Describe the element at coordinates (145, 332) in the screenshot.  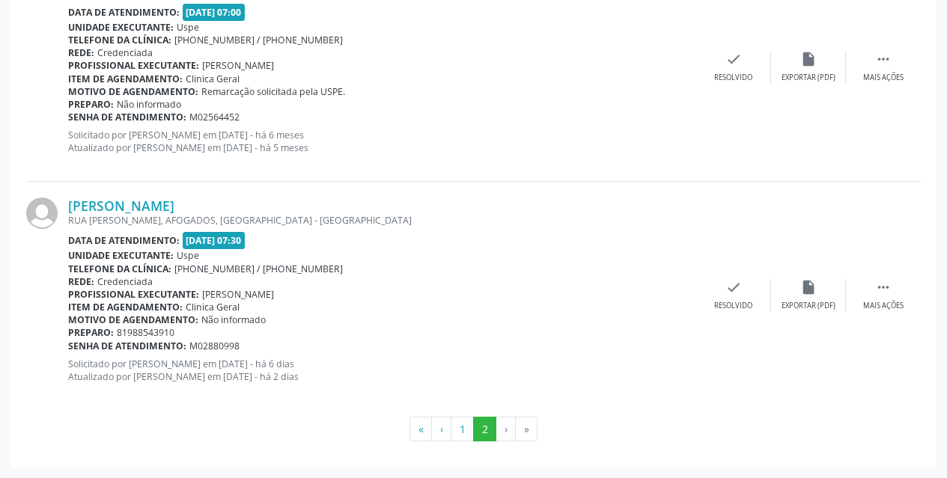
I see `span: 81988543910` at that location.